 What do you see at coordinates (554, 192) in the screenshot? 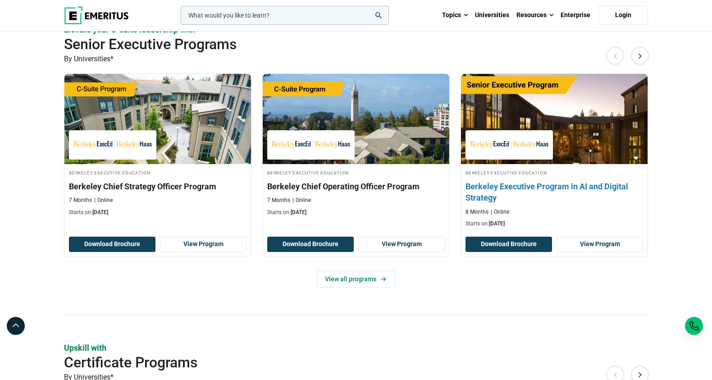
I see `h3: Berkeley Executive Program in AI and Digital Strategy` at bounding box center [554, 192].